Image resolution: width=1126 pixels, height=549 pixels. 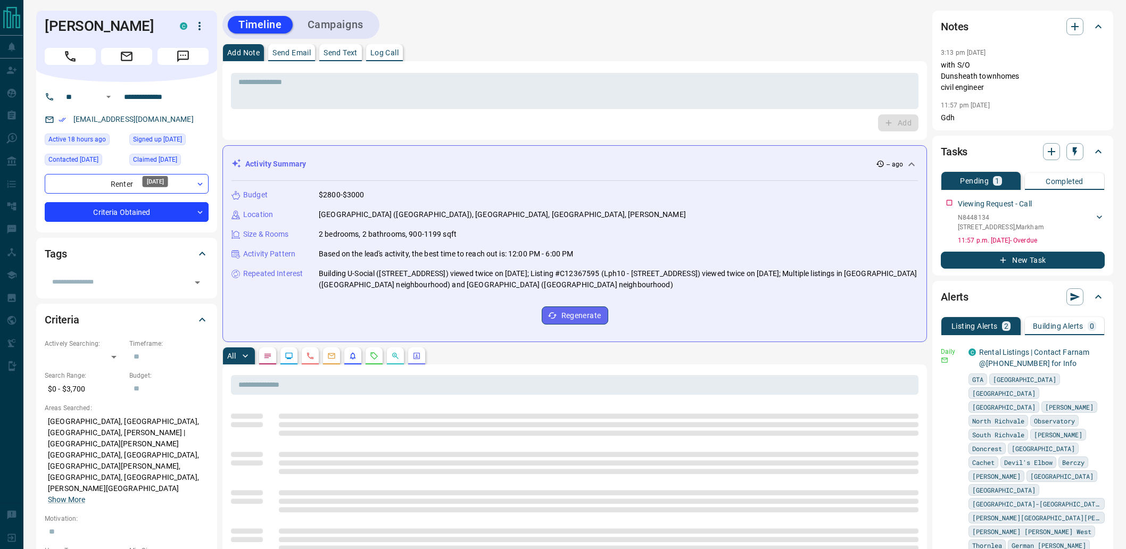 What do you see at coordinates (994, 204) in the screenshot?
I see `p: Viewing Request - Call` at bounding box center [994, 204].